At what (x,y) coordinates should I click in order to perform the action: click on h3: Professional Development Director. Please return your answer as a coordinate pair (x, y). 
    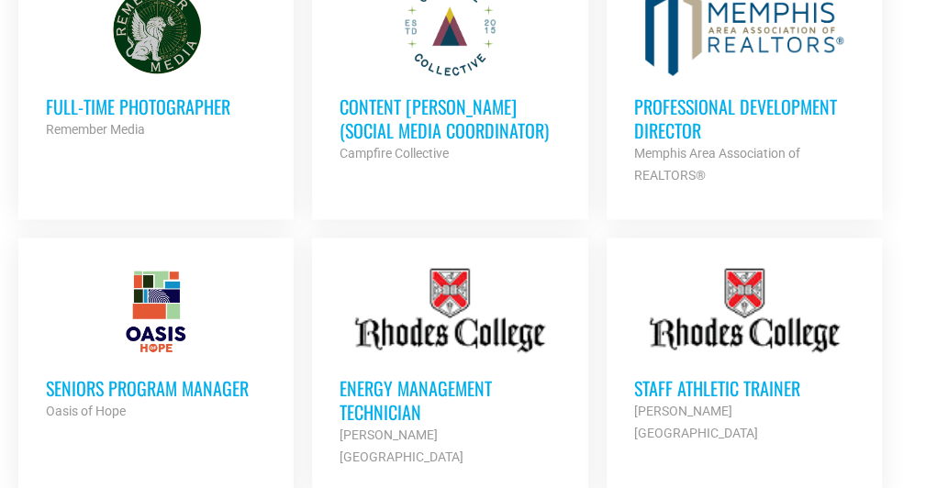
    Looking at the image, I should click on (744, 118).